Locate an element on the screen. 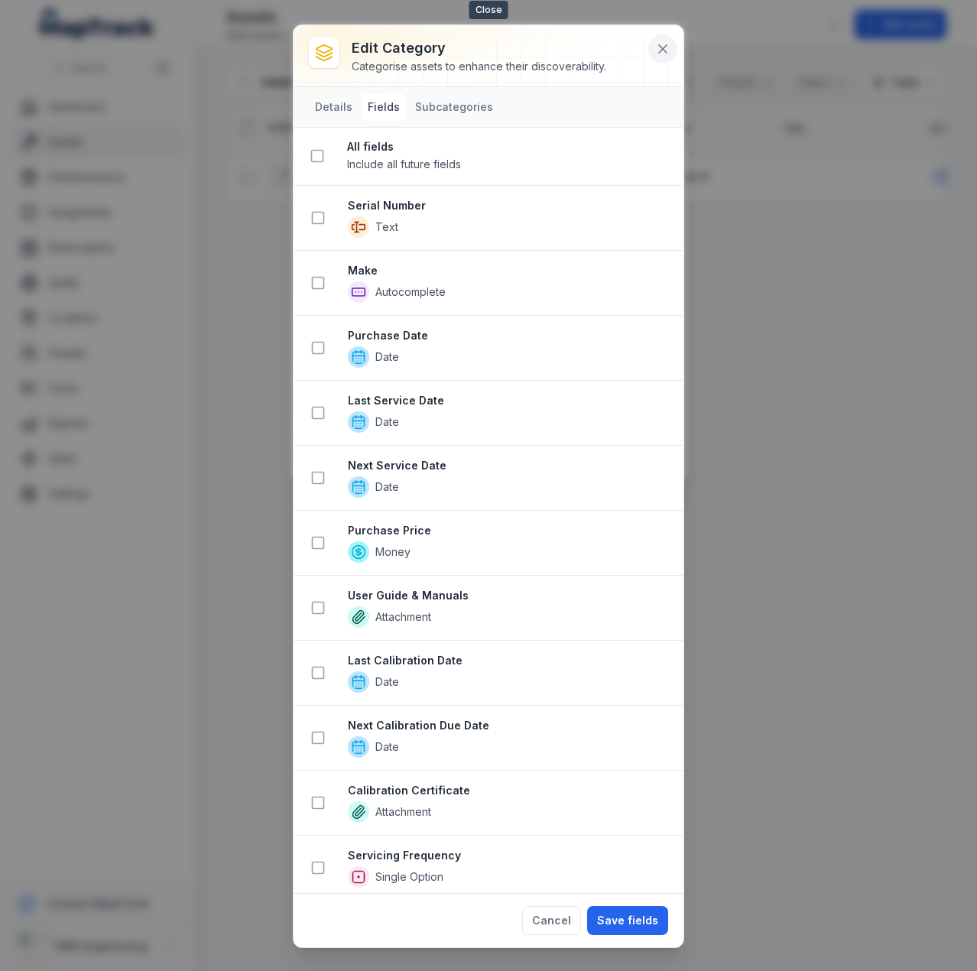  button: Subcategories is located at coordinates (454, 107).